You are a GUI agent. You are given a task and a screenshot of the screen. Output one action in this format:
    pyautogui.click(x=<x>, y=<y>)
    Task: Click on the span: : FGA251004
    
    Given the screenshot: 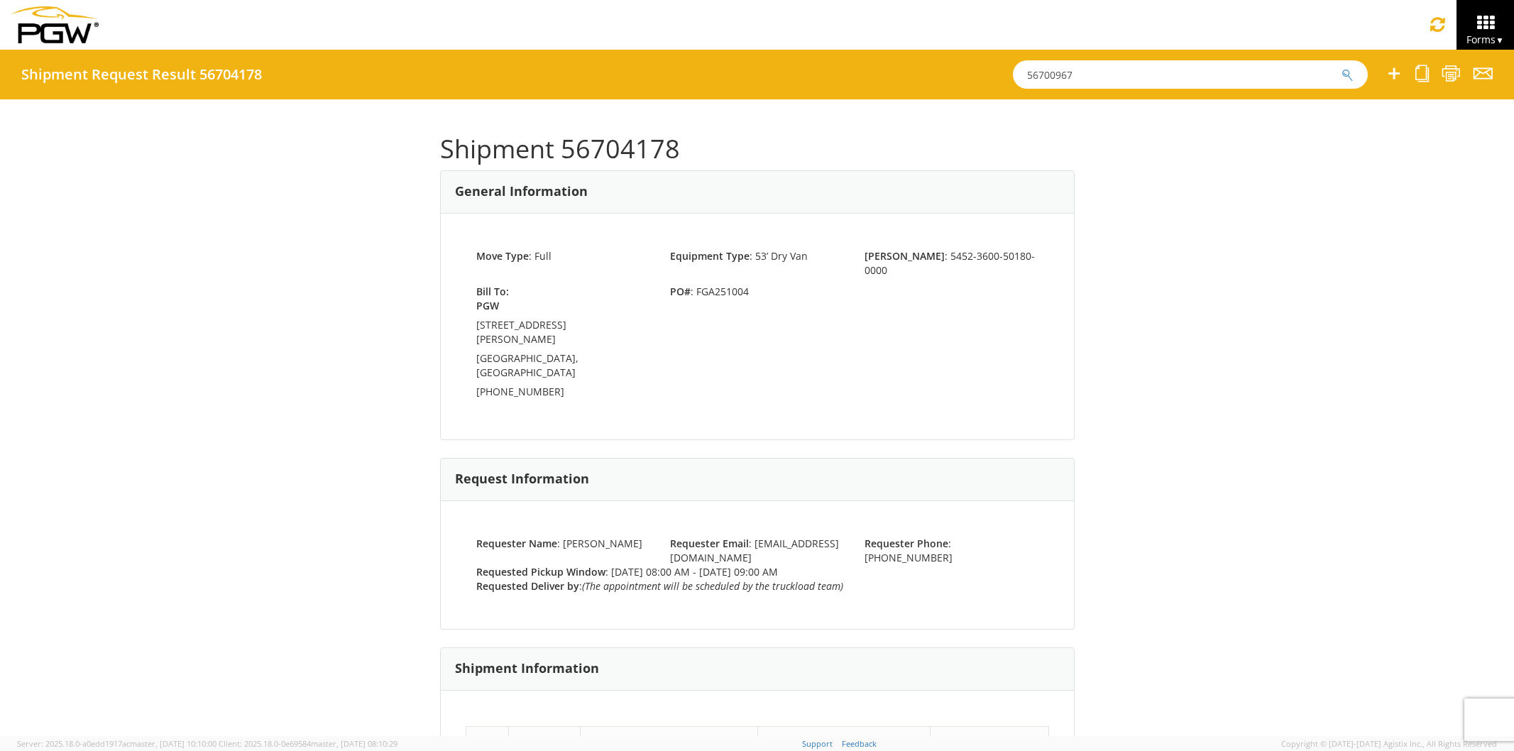 What is the action you would take?
    pyautogui.click(x=757, y=292)
    